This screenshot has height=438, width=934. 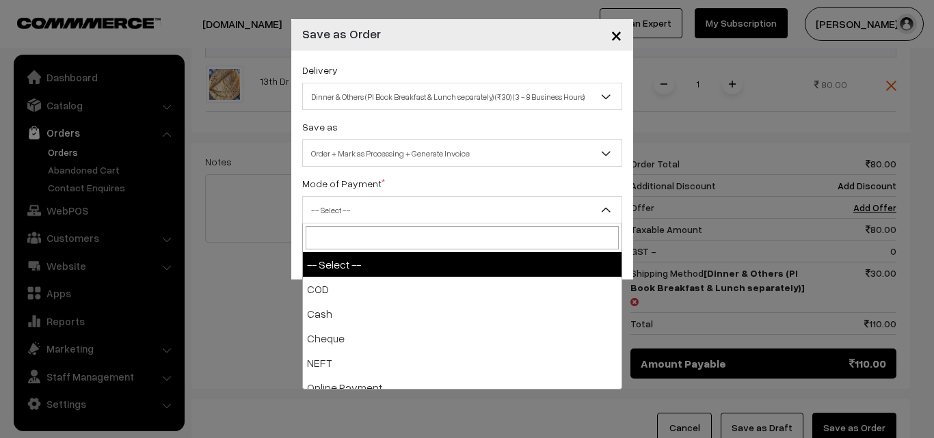 I want to click on label: Delivery, so click(x=320, y=70).